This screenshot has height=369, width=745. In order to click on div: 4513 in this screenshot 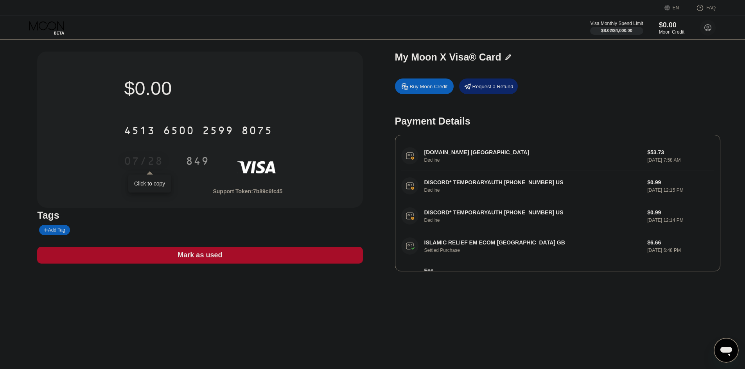, I will do `click(140, 132)`.